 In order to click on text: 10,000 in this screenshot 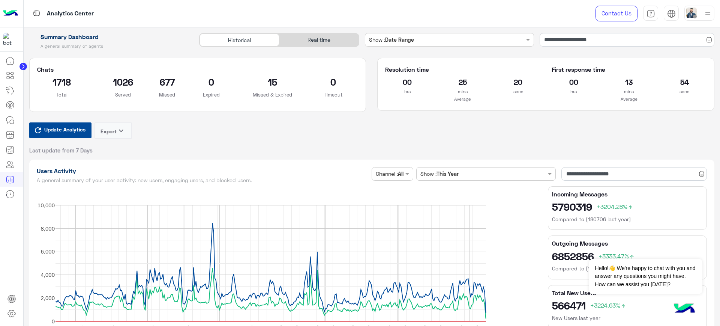, I will do `click(46, 204)`.